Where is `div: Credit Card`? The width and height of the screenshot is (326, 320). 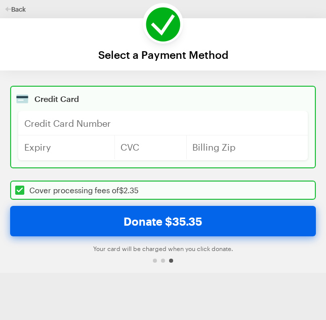 div: Credit Card is located at coordinates (171, 99).